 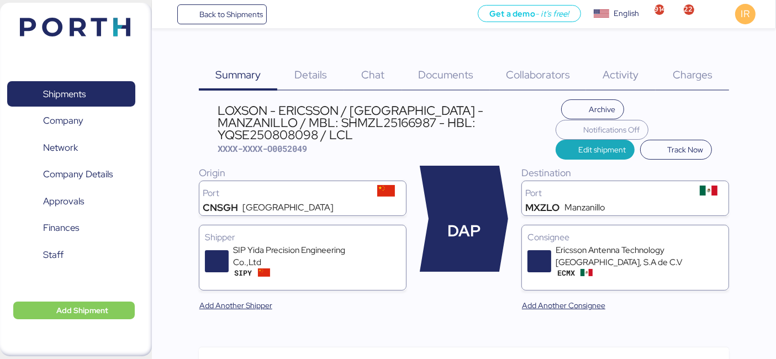 I want to click on span: Chat, so click(x=373, y=75).